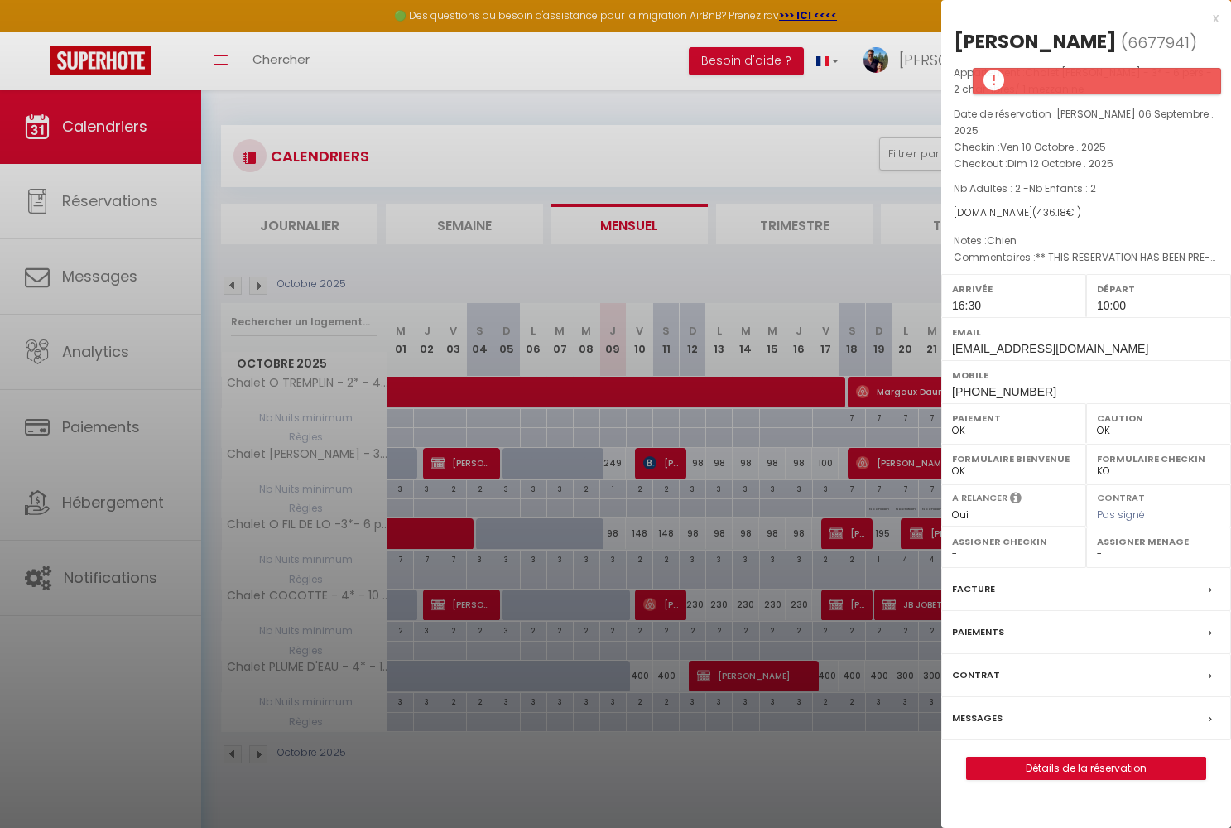 This screenshot has width=1231, height=828. I want to click on span: Dim 12 Octobre . 2025, so click(1061, 163).